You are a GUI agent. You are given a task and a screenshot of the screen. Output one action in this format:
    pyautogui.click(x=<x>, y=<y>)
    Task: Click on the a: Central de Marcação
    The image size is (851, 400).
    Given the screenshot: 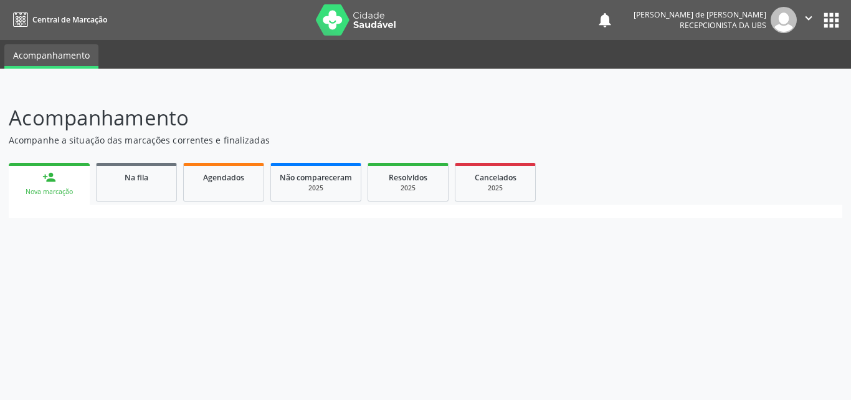 What is the action you would take?
    pyautogui.click(x=58, y=19)
    